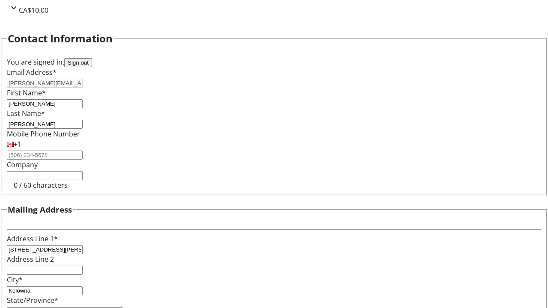 Image resolution: width=548 pixels, height=308 pixels. What do you see at coordinates (45, 155) in the screenshot?
I see `input: (506) 234-5678` at bounding box center [45, 155].